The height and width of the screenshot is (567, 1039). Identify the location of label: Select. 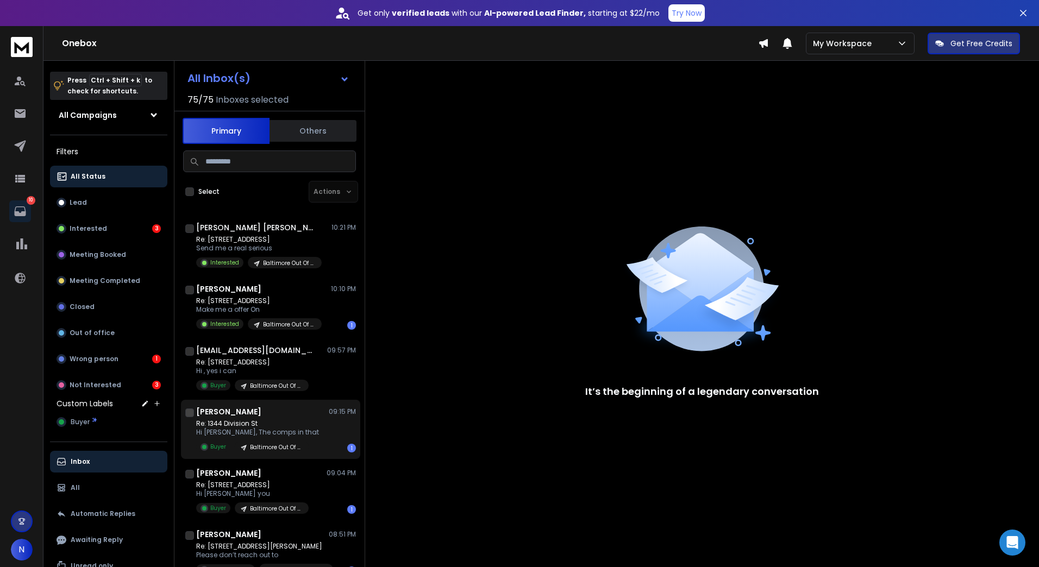
(209, 192).